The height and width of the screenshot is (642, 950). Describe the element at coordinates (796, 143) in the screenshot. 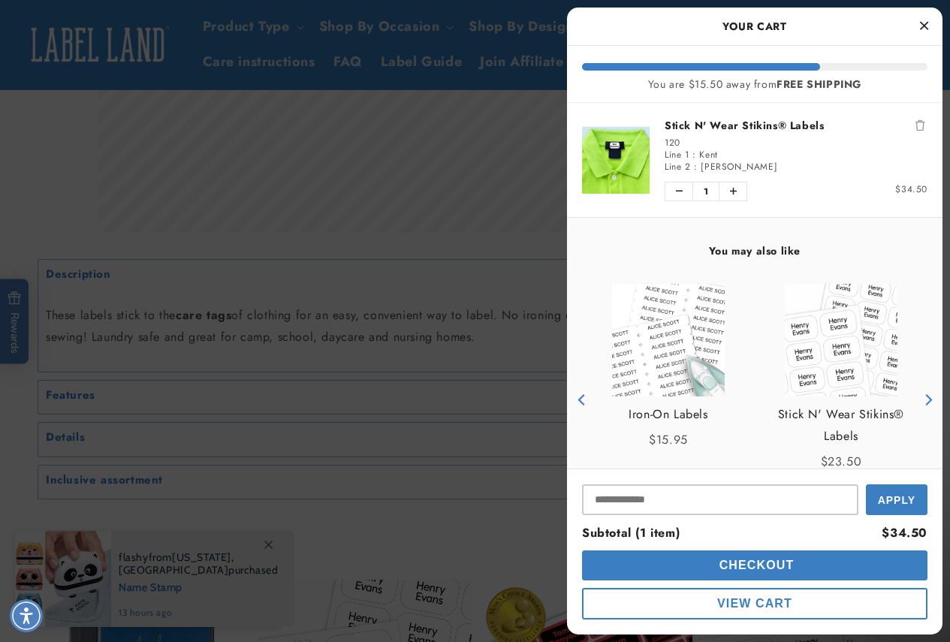

I see `div: 120` at that location.